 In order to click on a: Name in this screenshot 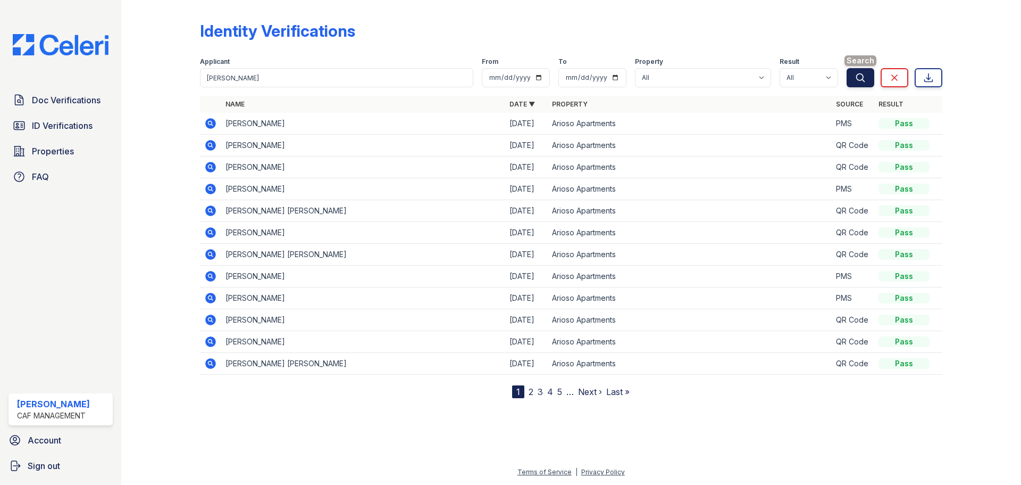, I will do `click(235, 104)`.